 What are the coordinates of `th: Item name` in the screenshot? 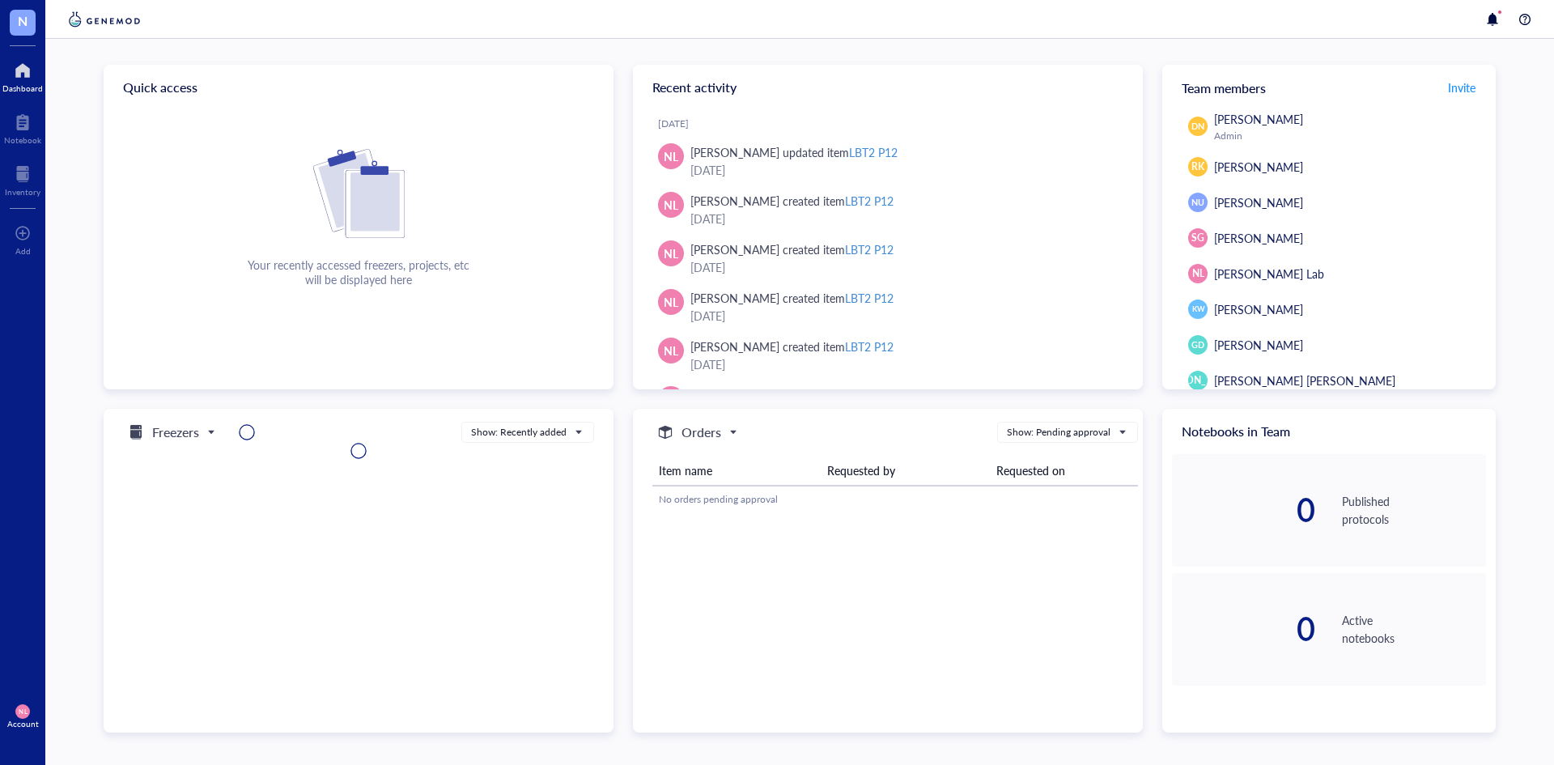 It's located at (737, 470).